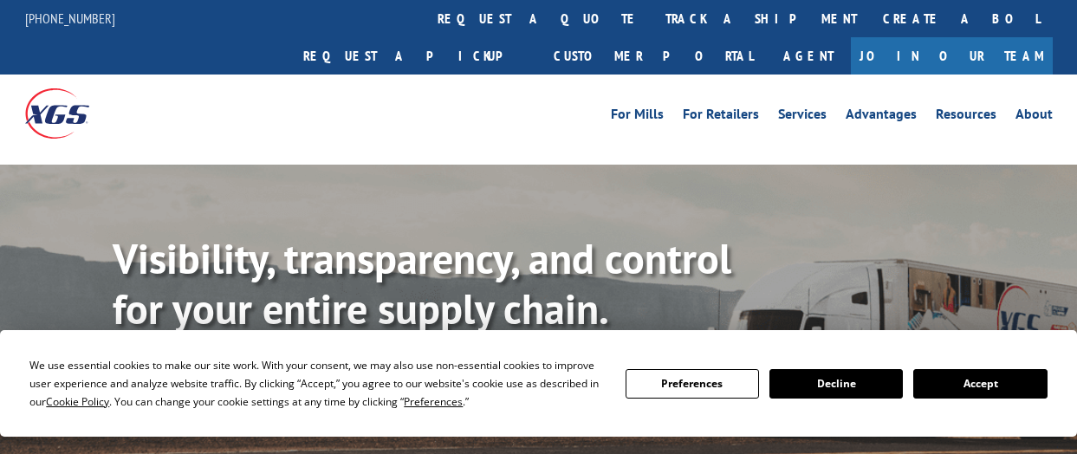 This screenshot has width=1077, height=454. Describe the element at coordinates (951, 55) in the screenshot. I see `a: Join Our Team` at that location.